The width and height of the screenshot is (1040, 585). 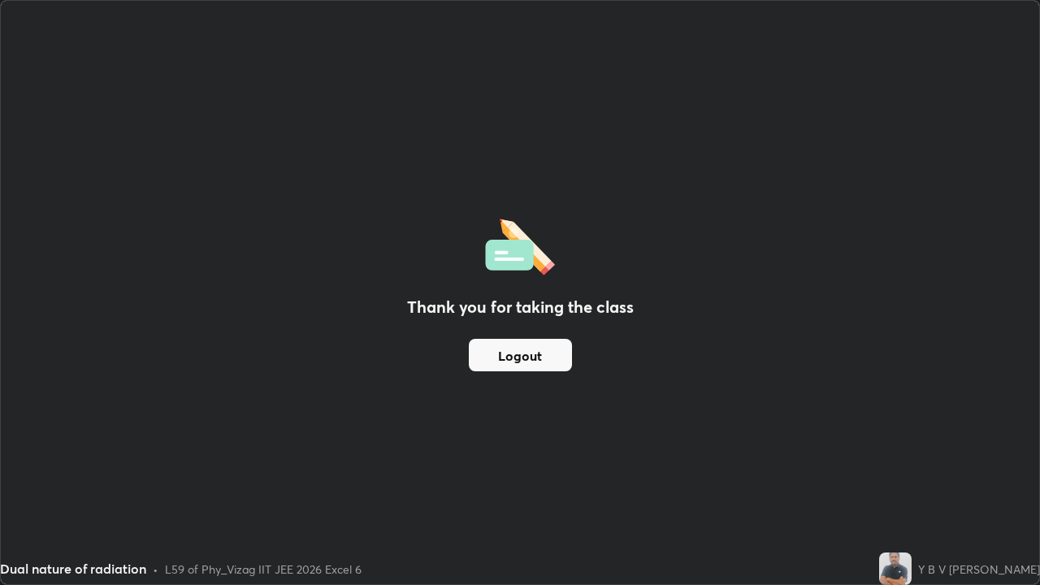 What do you see at coordinates (263, 569) in the screenshot?
I see `div: L59 of Phy_Vizag IIT JEE 2026 Excel 6` at bounding box center [263, 569].